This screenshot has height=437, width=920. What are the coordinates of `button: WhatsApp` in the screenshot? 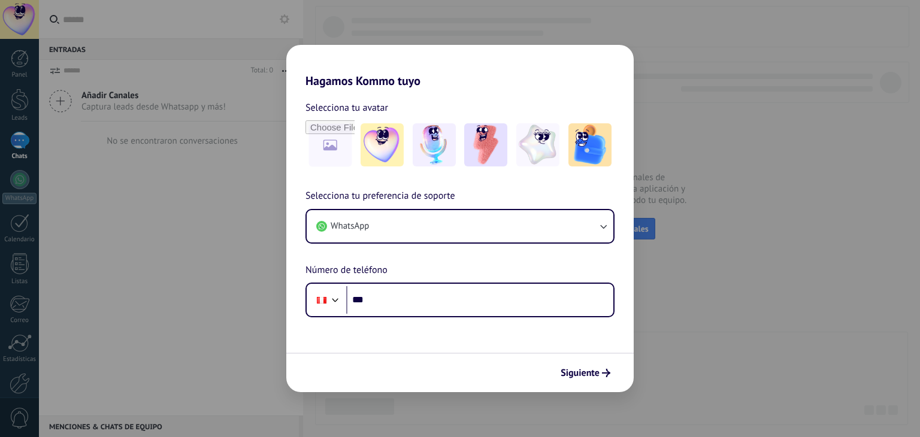 It's located at (460, 226).